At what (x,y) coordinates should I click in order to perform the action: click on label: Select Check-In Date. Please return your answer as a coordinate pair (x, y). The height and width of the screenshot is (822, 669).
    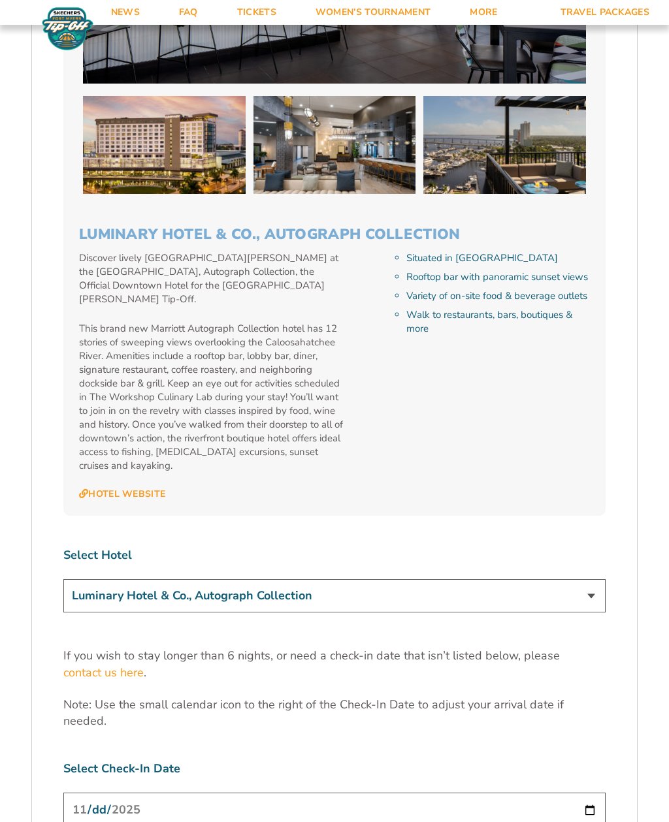
    Looking at the image, I should click on (334, 769).